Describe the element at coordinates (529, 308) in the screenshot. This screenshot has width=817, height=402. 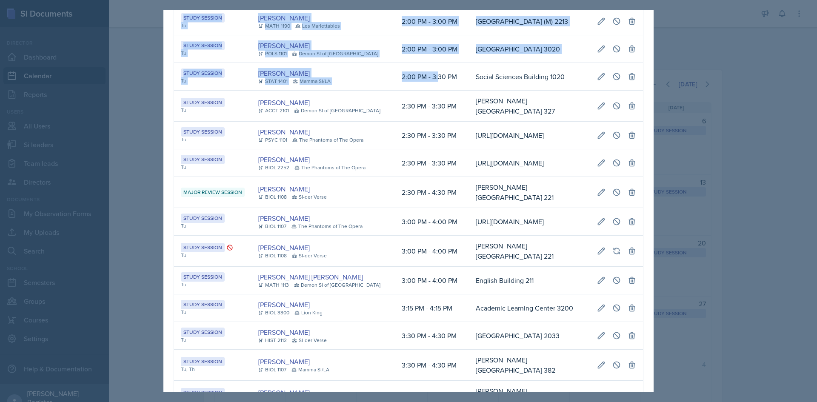
I see `td: Academic Learning Center 3200` at that location.